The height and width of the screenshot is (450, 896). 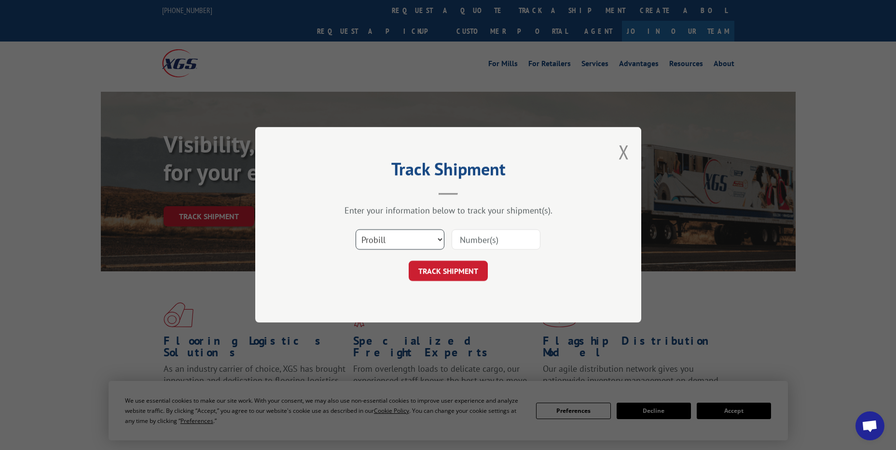 I want to click on div: Enter your information below to track your shipment(s)., so click(x=448, y=210).